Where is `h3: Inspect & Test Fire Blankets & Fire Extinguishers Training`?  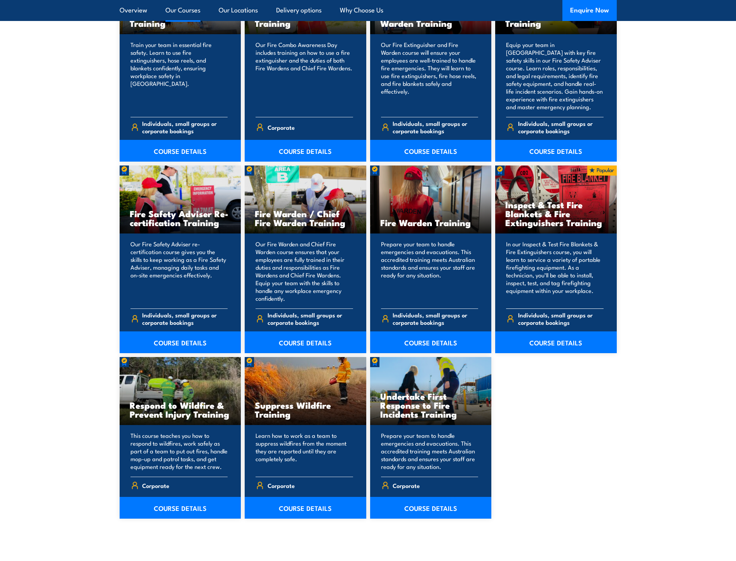 h3: Inspect & Test Fire Blankets & Fire Extinguishers Training is located at coordinates (556, 213).